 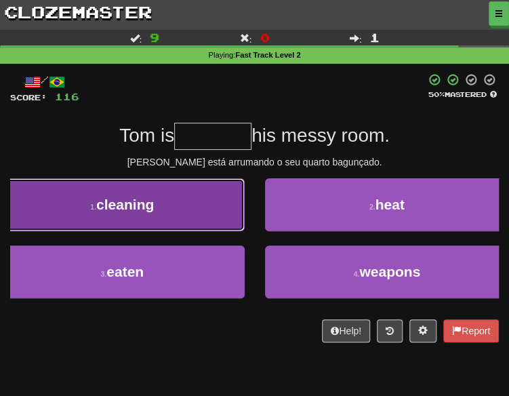 I want to click on small: 4 ., so click(x=356, y=274).